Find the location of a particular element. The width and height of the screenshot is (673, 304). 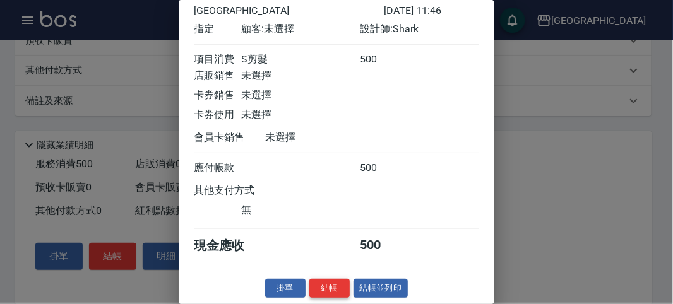

div: 無 is located at coordinates (301, 210).